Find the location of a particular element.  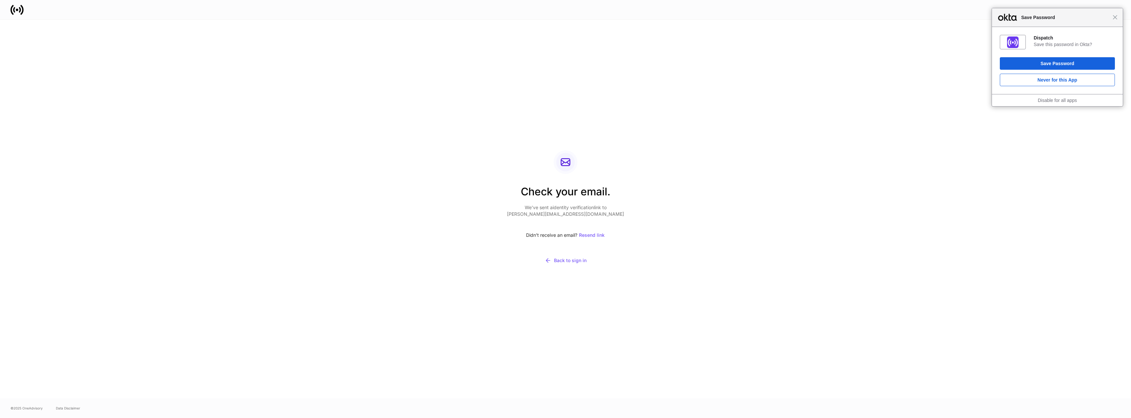

span: Save Password is located at coordinates (1065, 17).